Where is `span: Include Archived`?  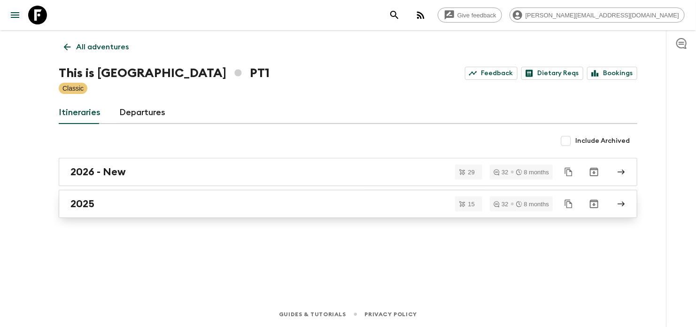
span: Include Archived is located at coordinates (602, 141).